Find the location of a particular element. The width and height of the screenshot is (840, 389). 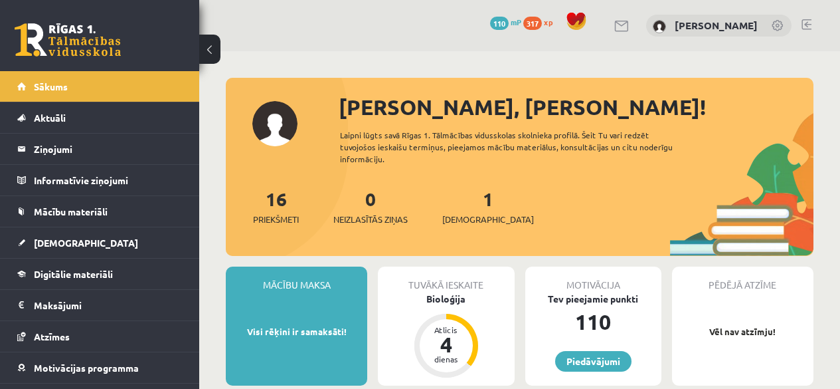

div: Tuvākā ieskaite is located at coordinates (446, 279).